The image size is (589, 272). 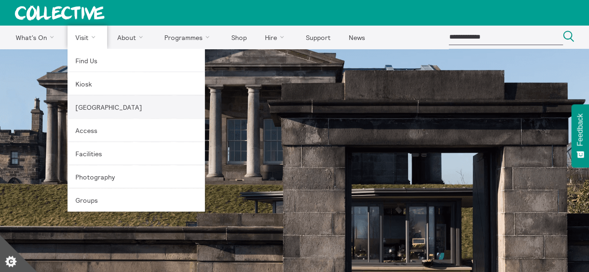 What do you see at coordinates (136, 84) in the screenshot?
I see `a: Kiosk` at bounding box center [136, 84].